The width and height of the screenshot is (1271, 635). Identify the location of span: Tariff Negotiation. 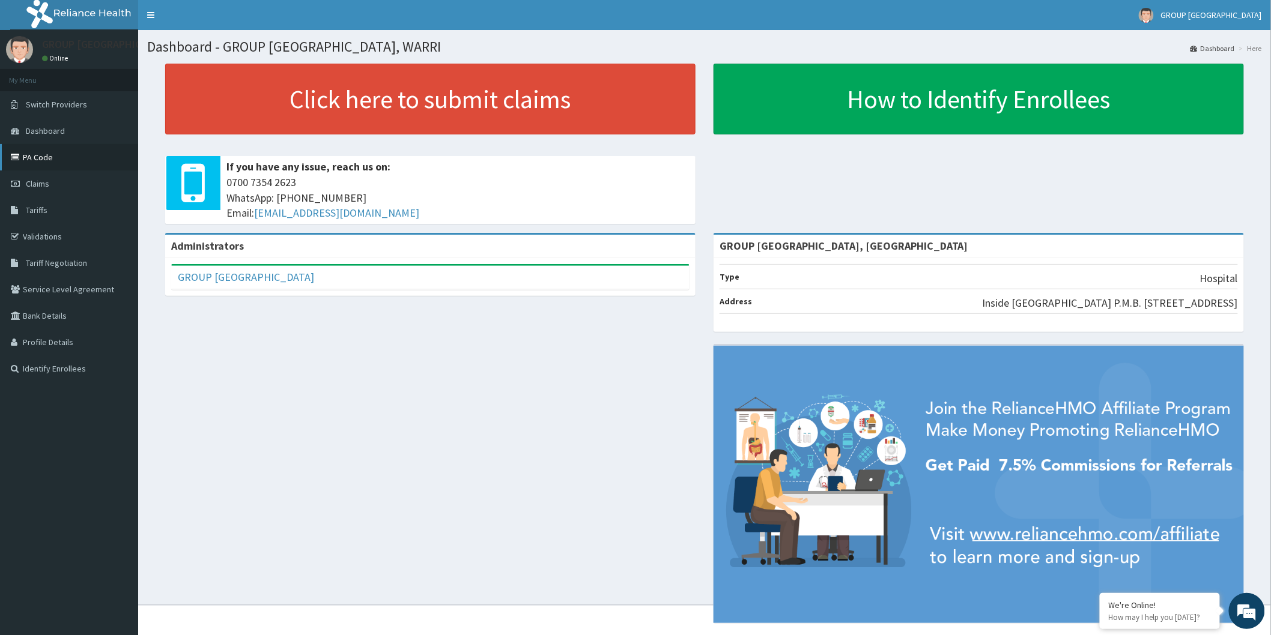
(56, 263).